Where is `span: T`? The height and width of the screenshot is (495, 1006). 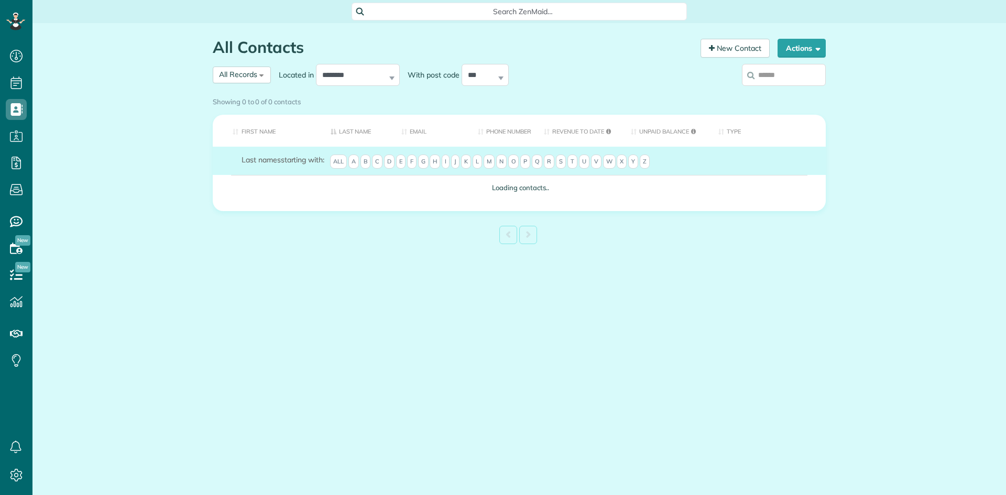
span: T is located at coordinates (572, 162).